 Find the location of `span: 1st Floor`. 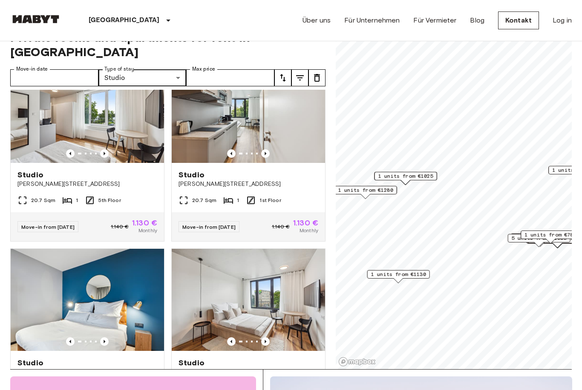

span: 1st Floor is located at coordinates (270, 201).